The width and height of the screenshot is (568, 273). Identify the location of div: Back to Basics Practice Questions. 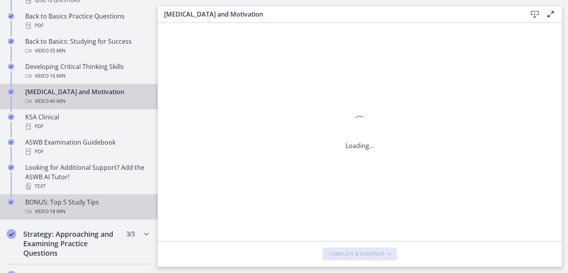
(87, 21).